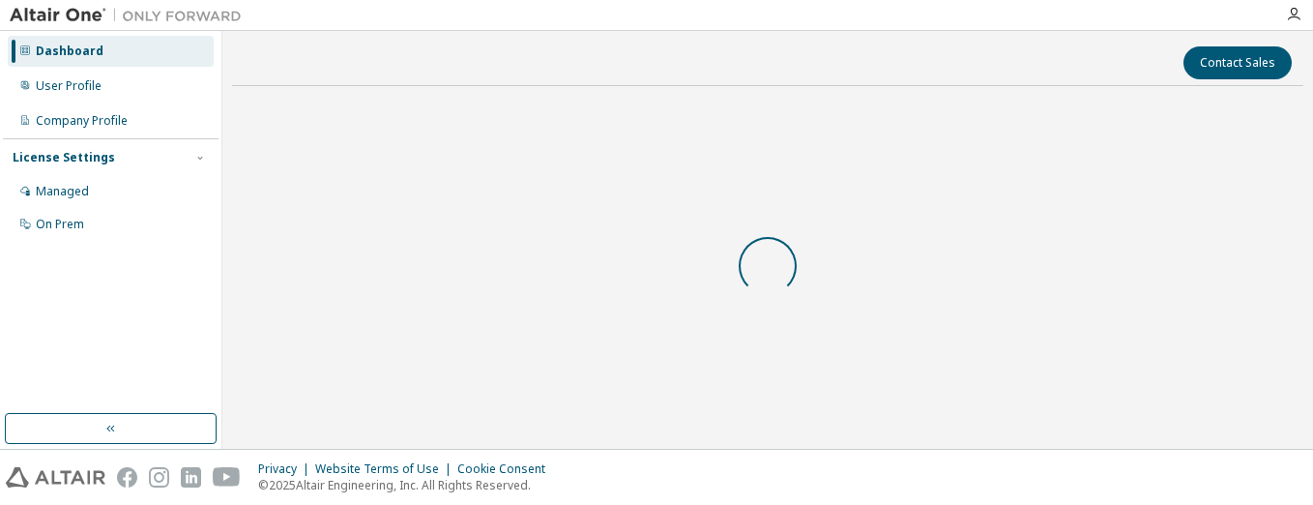  Describe the element at coordinates (286, 469) in the screenshot. I see `div: Privacy` at that location.